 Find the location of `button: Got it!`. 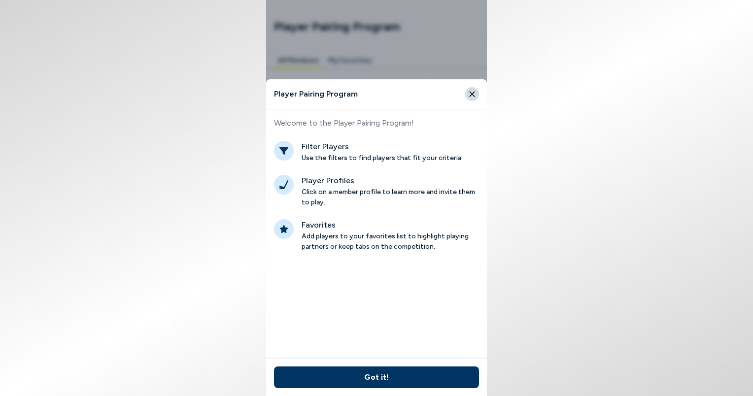

button: Got it! is located at coordinates (377, 378).